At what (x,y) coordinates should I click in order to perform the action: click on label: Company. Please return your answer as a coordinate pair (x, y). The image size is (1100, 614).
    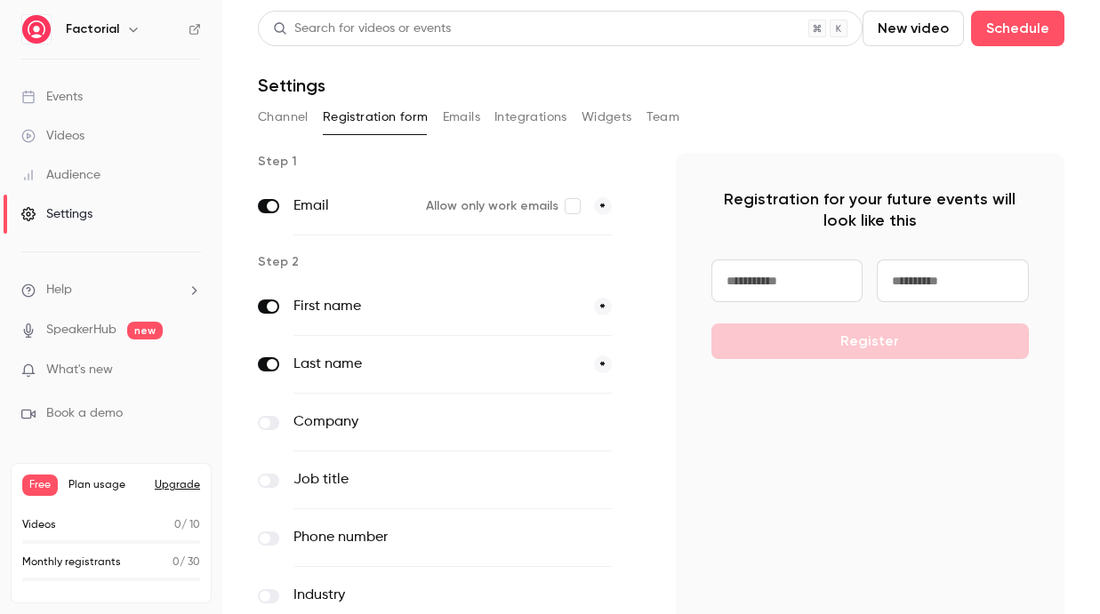
    Looking at the image, I should click on (415, 422).